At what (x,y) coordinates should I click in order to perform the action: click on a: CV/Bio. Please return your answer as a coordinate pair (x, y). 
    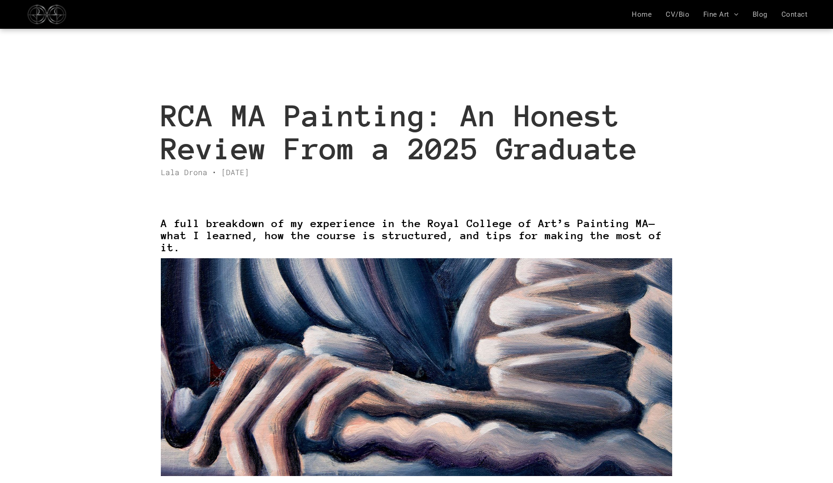
    Looking at the image, I should click on (677, 14).